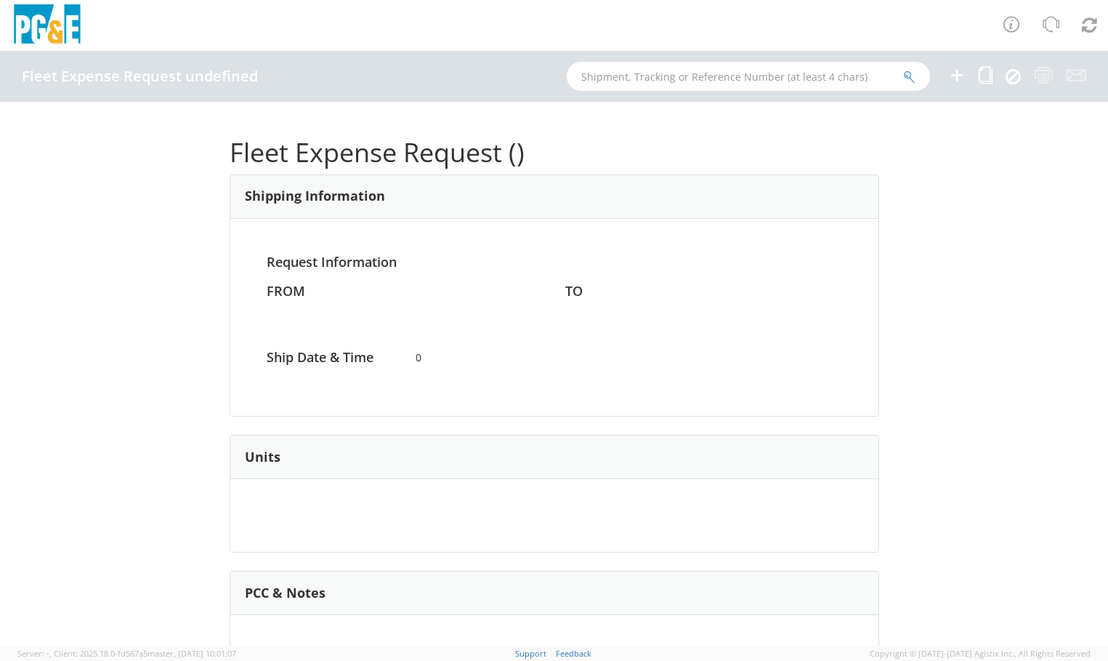 The height and width of the screenshot is (661, 1108). Describe the element at coordinates (749, 76) in the screenshot. I see `input: Shipment, Tracking or Reference Number (at least 4 chars)` at that location.